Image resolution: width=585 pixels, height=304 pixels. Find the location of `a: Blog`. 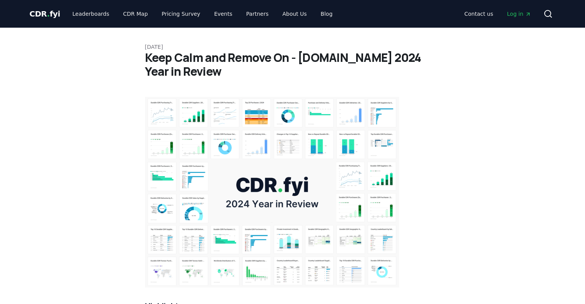

a: Blog is located at coordinates (327, 14).